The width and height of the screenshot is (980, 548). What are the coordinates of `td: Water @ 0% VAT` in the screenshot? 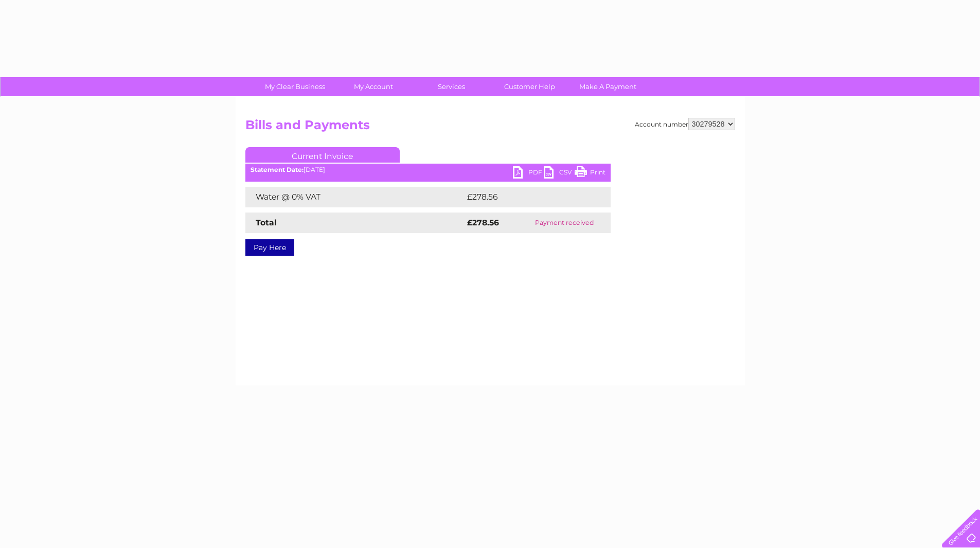 It's located at (355, 197).